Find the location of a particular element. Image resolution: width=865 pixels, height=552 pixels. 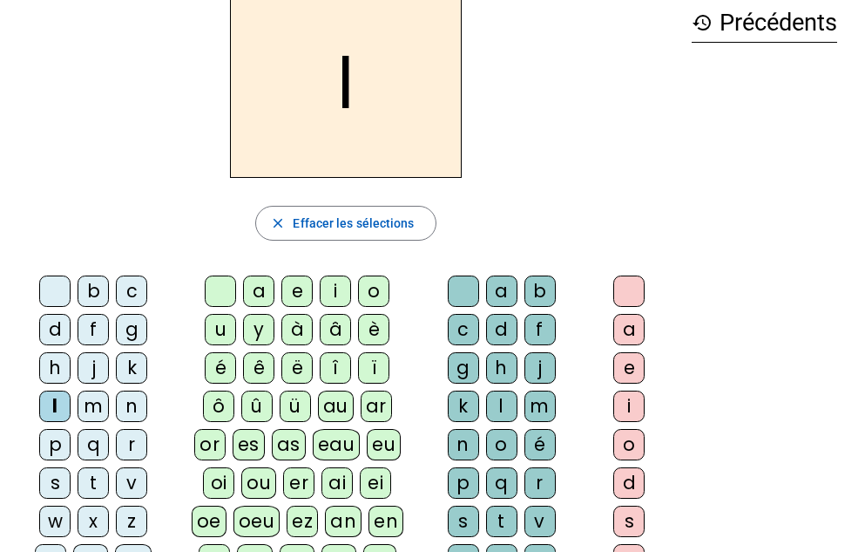

div: ë is located at coordinates (297, 368).